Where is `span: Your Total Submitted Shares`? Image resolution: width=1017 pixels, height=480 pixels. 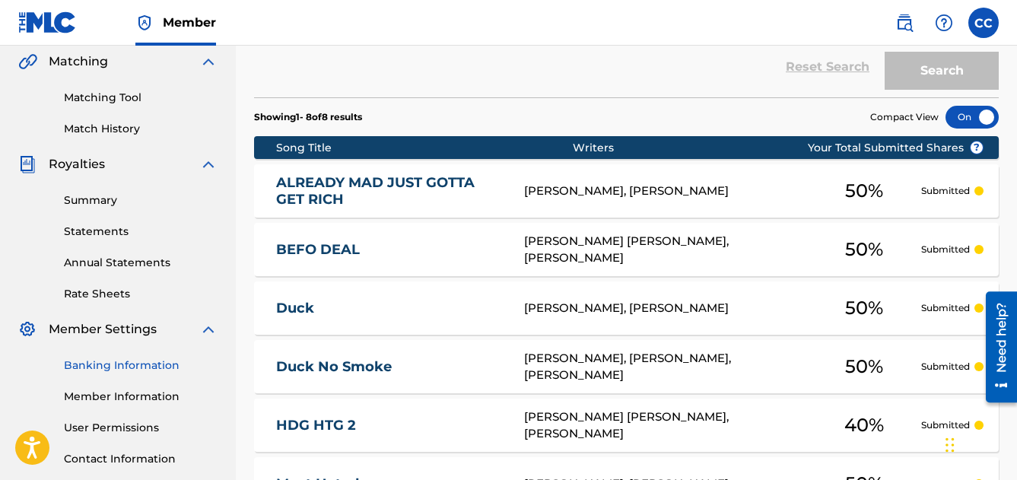
span: Your Total Submitted Shares is located at coordinates (895, 148).